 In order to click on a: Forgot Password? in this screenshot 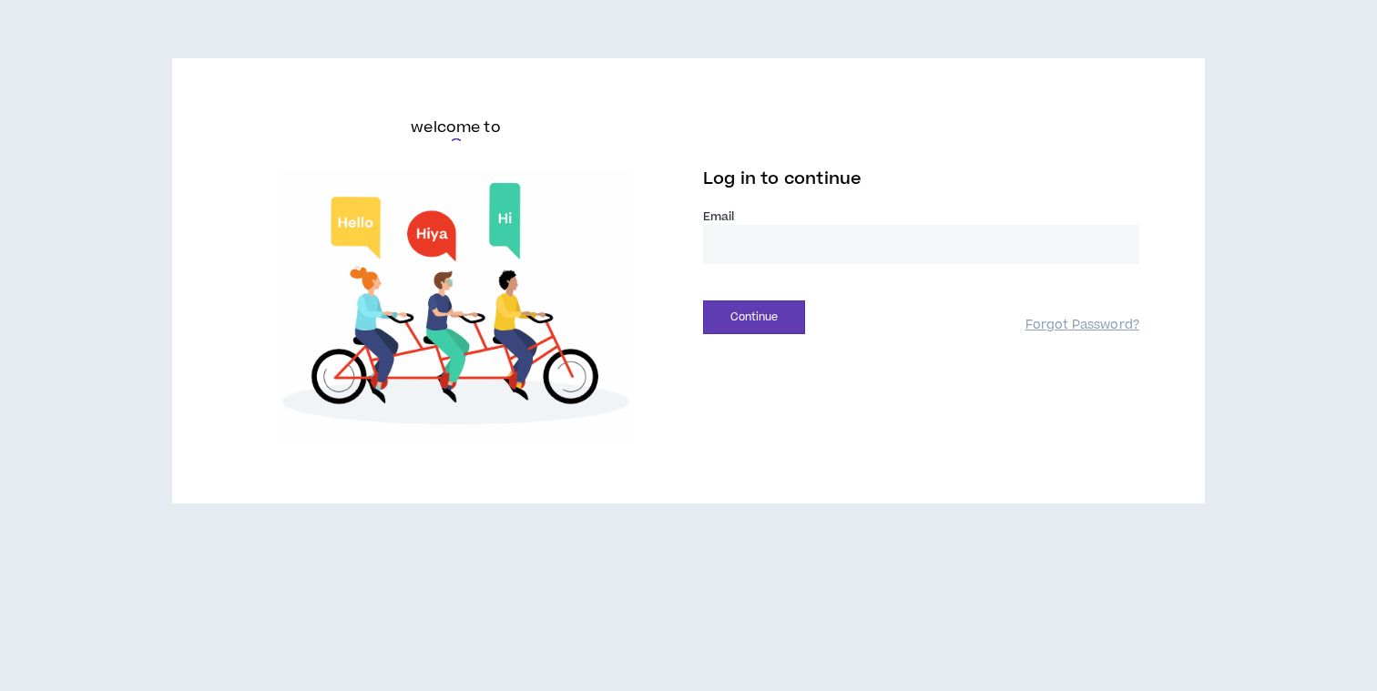, I will do `click(1082, 325)`.